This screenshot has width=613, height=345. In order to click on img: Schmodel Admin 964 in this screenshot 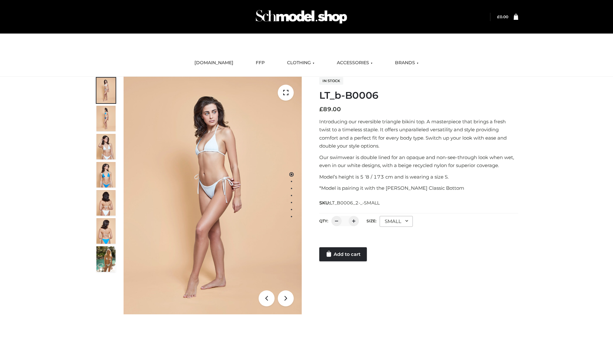, I will do `click(301, 17)`.